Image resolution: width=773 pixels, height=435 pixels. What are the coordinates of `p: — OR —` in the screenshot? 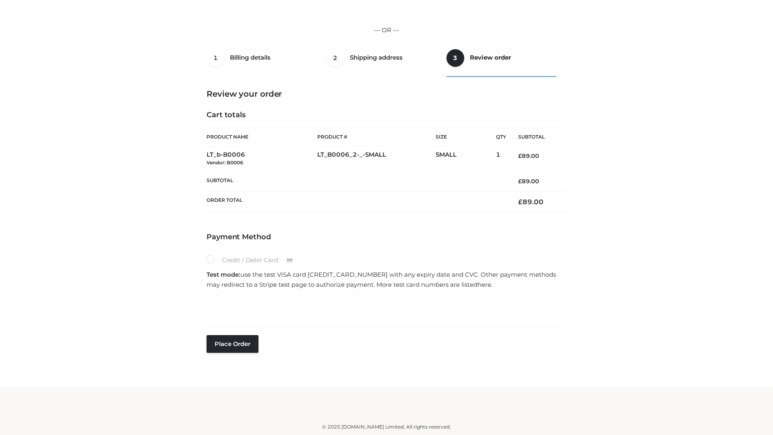 It's located at (386, 30).